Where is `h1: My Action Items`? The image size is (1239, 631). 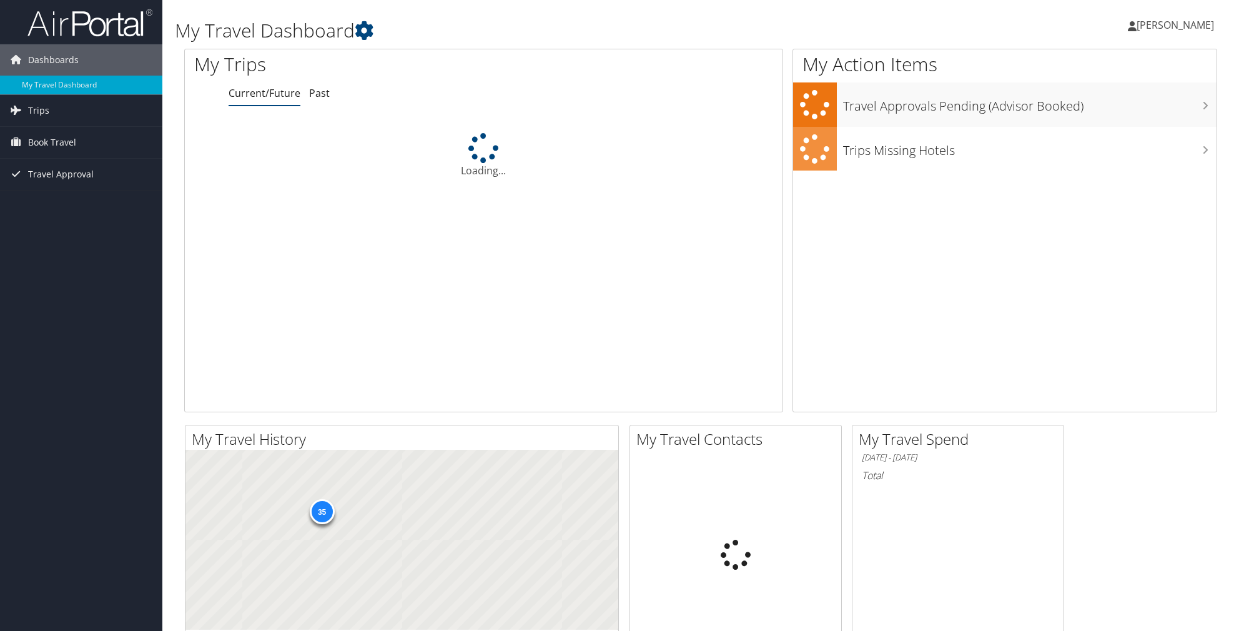
h1: My Action Items is located at coordinates (1005, 64).